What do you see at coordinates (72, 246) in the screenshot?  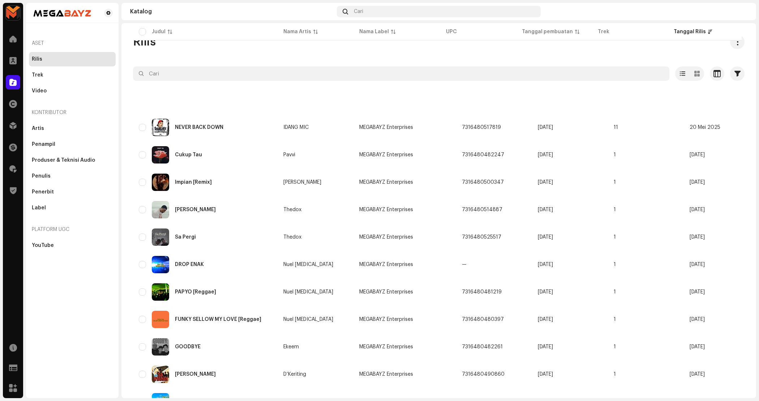 I see `re-m-nav-item: YouTube` at bounding box center [72, 246].